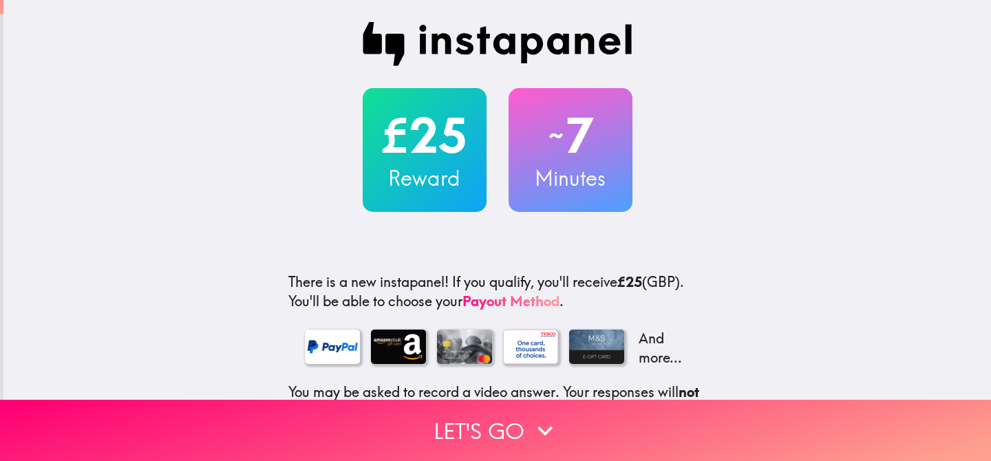  Describe the element at coordinates (663, 348) in the screenshot. I see `p: And more...` at that location.